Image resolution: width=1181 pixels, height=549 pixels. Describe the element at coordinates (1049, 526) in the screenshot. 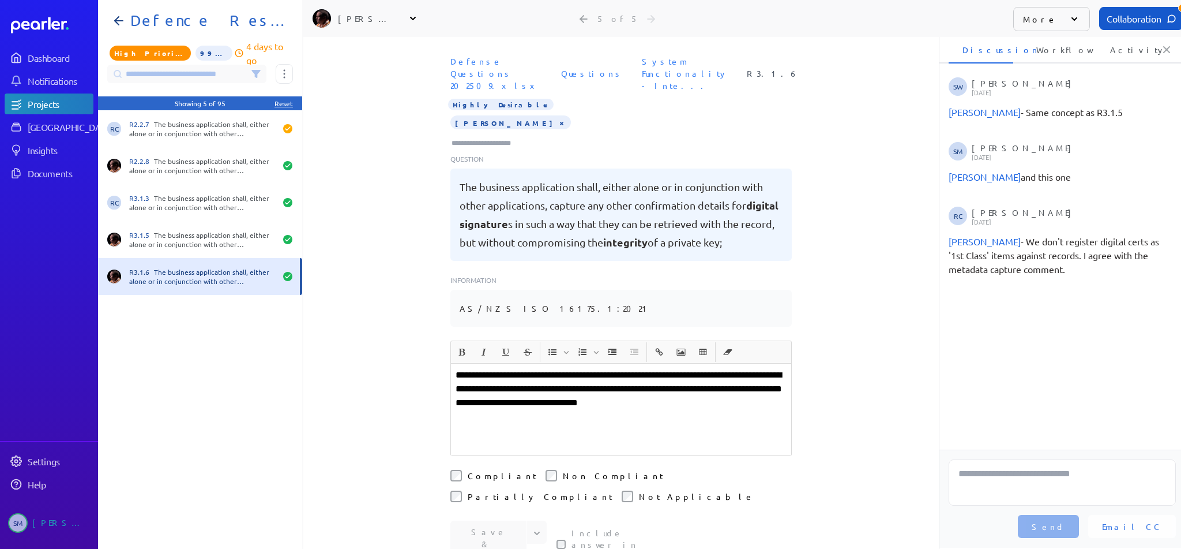

I see `span: Send` at that location.